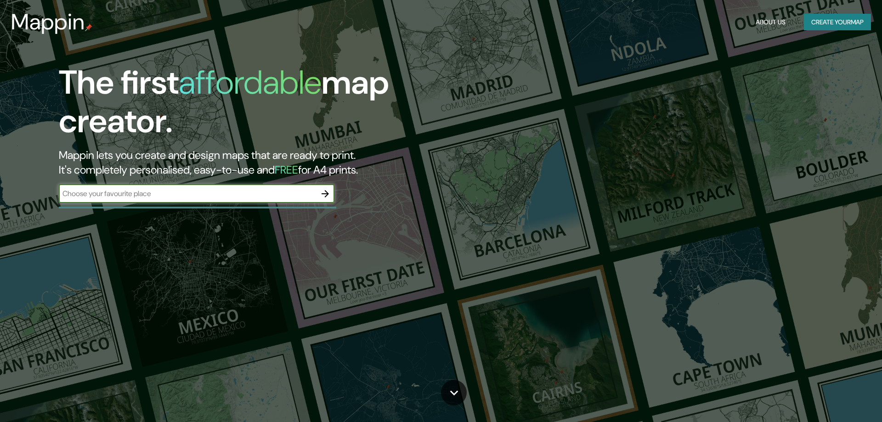 The width and height of the screenshot is (882, 422). I want to click on button: Create yourmap, so click(837, 22).